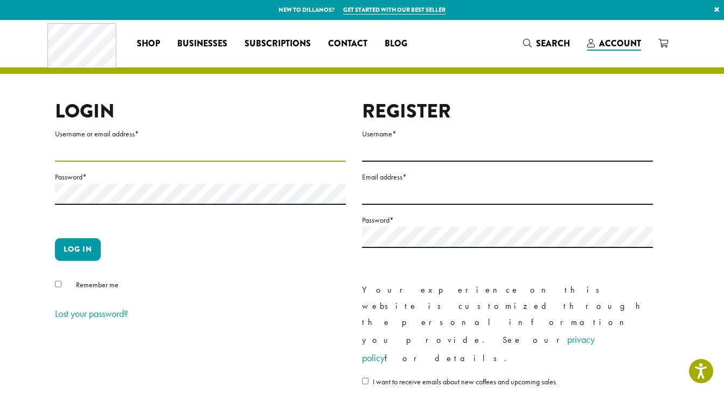 This screenshot has height=394, width=724. What do you see at coordinates (396, 44) in the screenshot?
I see `span: Blog` at bounding box center [396, 44].